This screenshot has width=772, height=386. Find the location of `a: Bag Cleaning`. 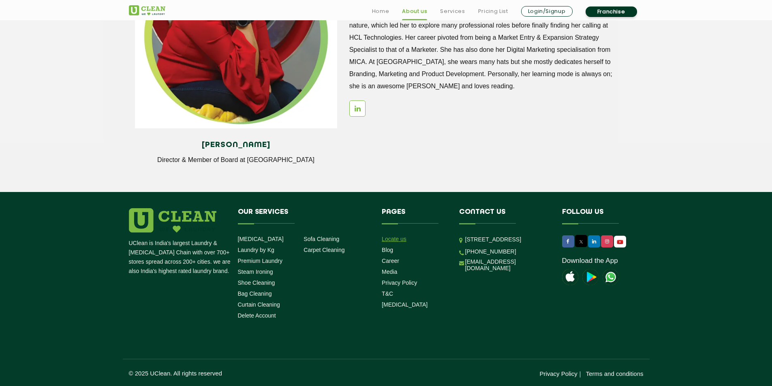

a: Bag Cleaning is located at coordinates (255, 294).